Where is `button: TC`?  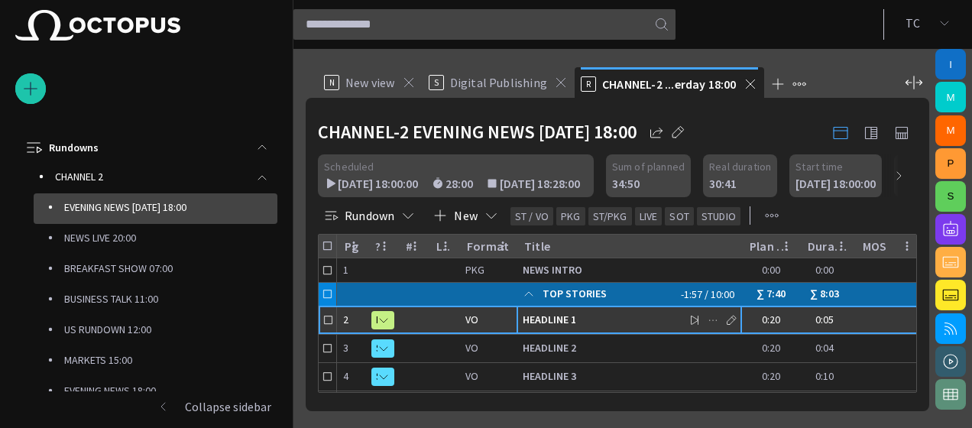
button: TC is located at coordinates (927, 23).